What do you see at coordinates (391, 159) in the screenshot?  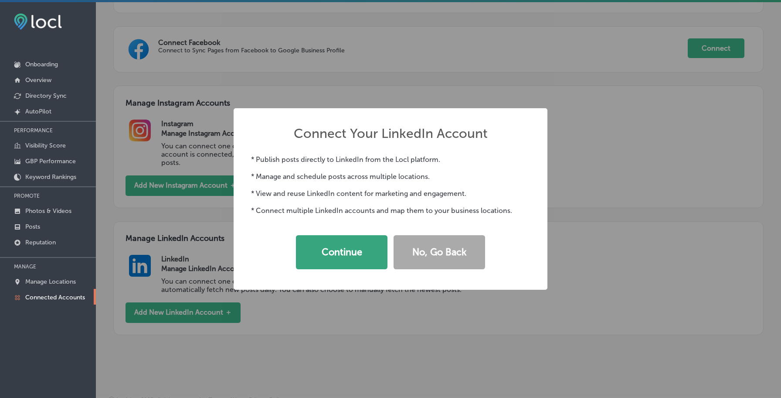 I see `p: * Publish posts directly to LinkedIn from the Locl platform.` at bounding box center [391, 159].